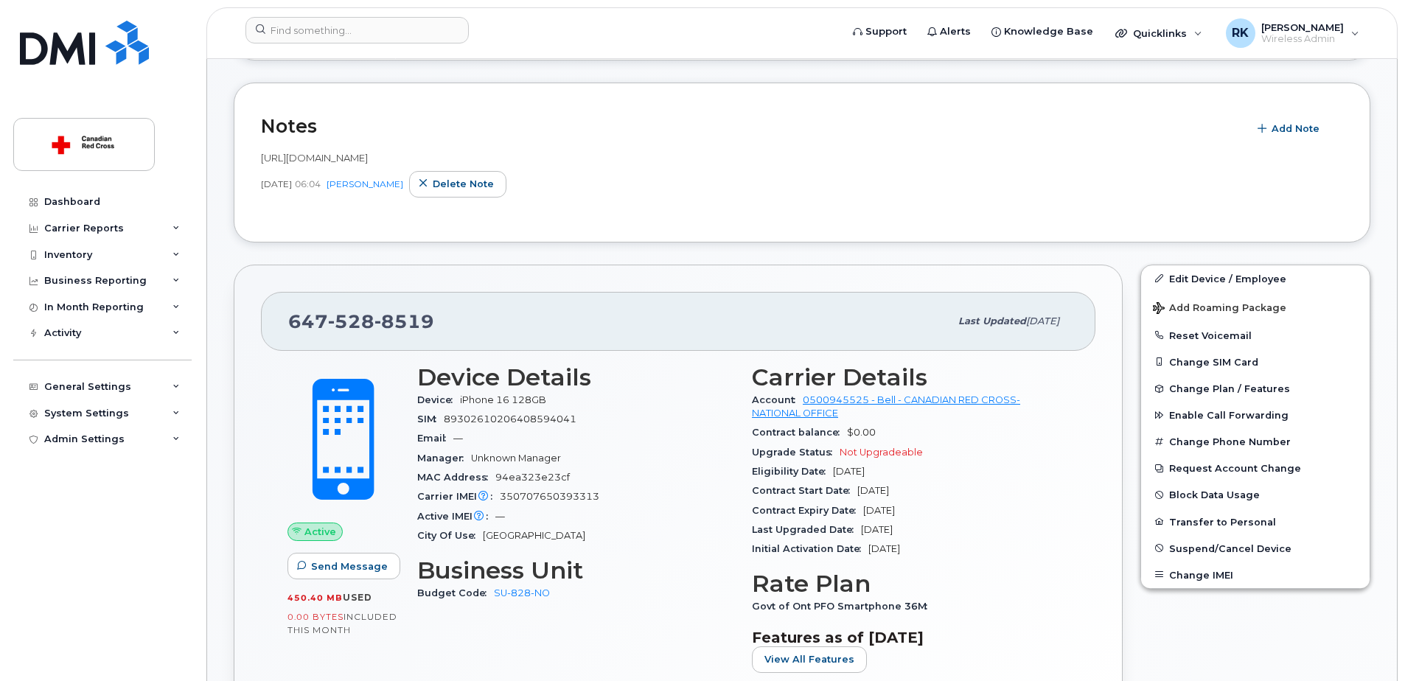 The width and height of the screenshot is (1405, 681). What do you see at coordinates (777, 400) in the screenshot?
I see `span: Account` at bounding box center [777, 400].